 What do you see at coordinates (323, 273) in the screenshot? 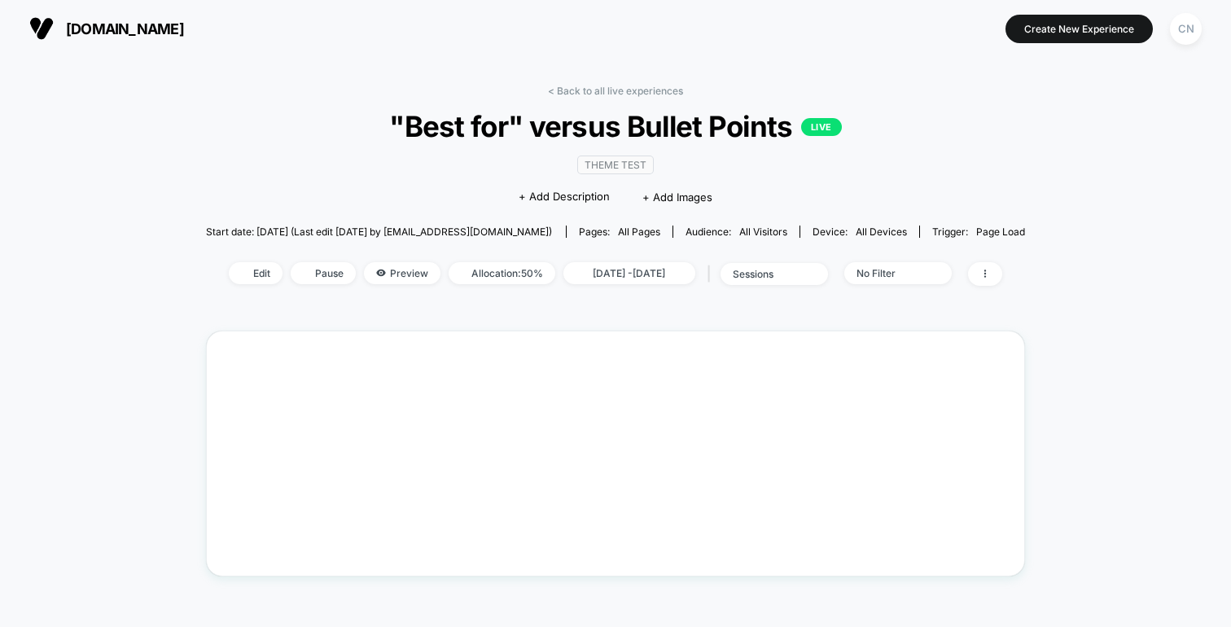
I see `span: Pause` at bounding box center [323, 273].